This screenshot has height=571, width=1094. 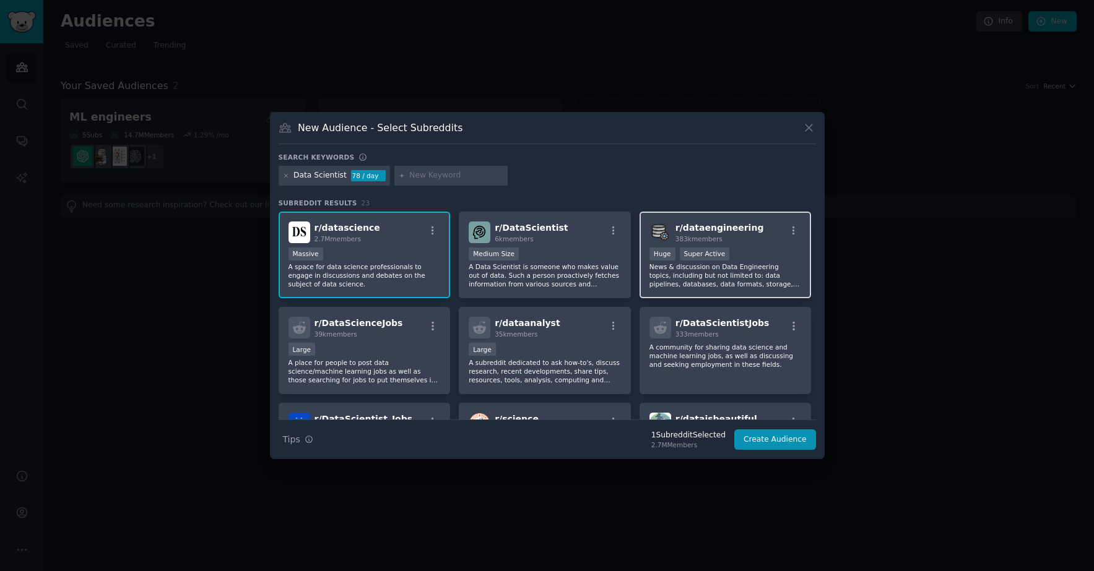 What do you see at coordinates (699, 239) in the screenshot?
I see `span: 383k members` at bounding box center [699, 239].